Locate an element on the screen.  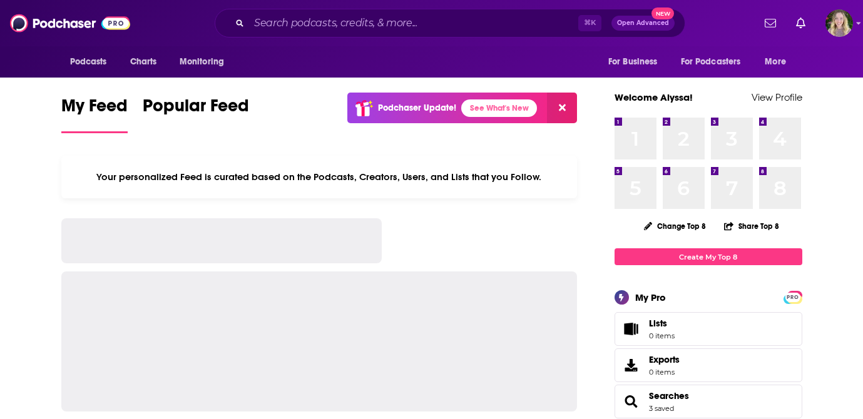
a: View Profile is located at coordinates (776, 97).